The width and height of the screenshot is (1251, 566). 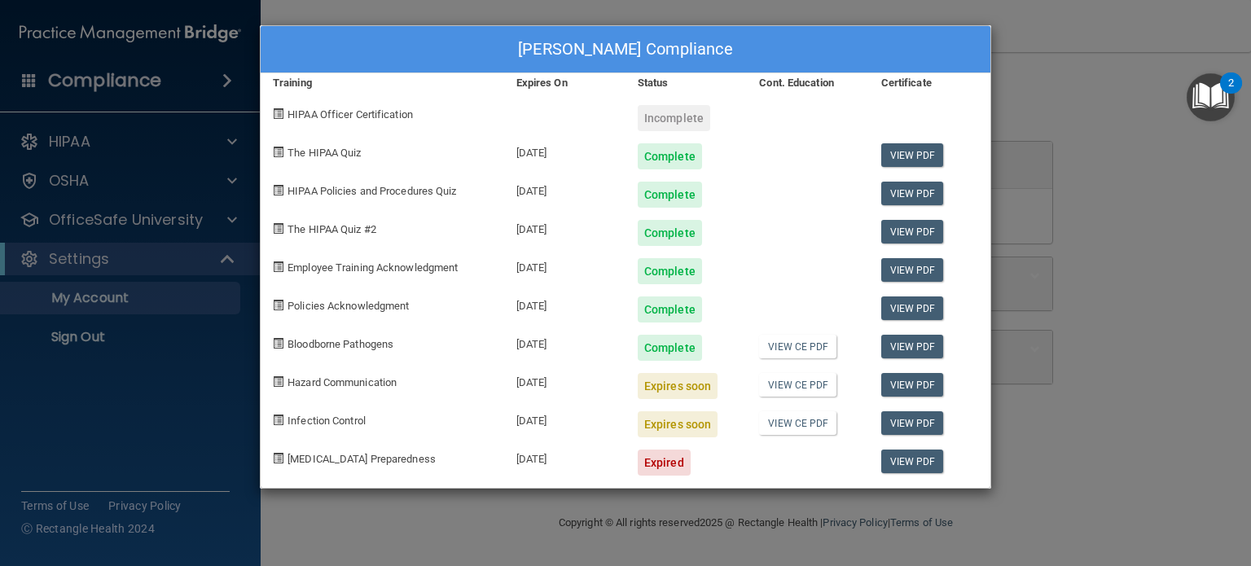 I want to click on span: The HIPAA Quiz #2, so click(x=332, y=229).